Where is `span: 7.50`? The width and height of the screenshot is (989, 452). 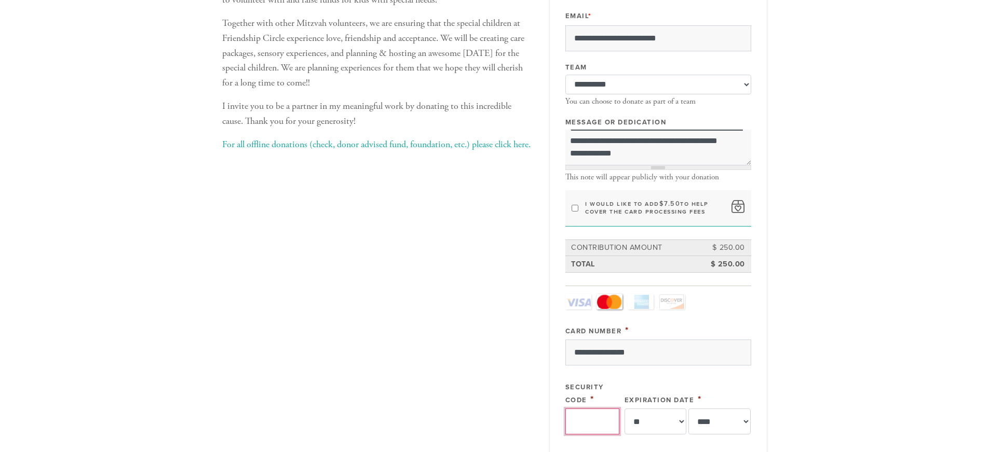
span: 7.50 is located at coordinates (671, 204).